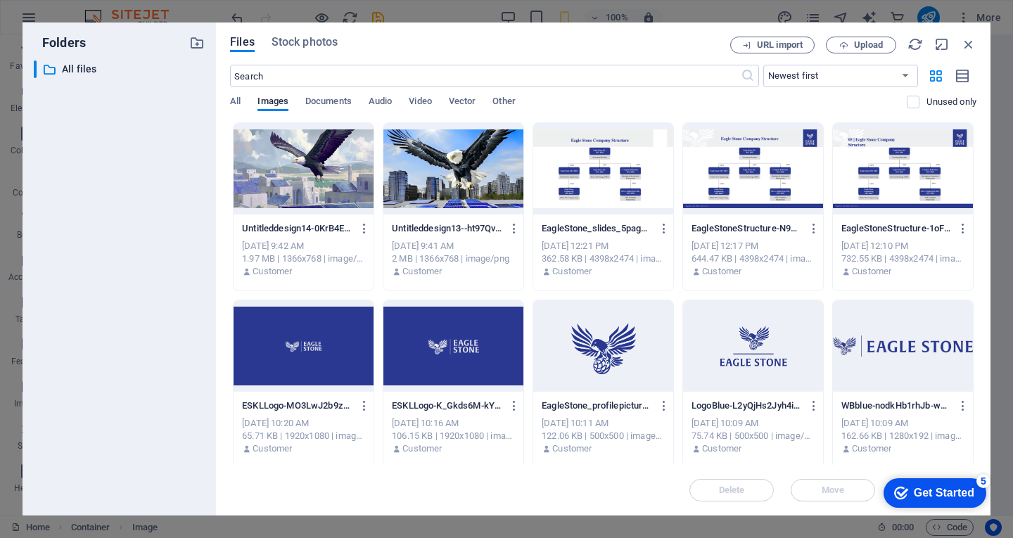 The image size is (1013, 538). What do you see at coordinates (380, 103) in the screenshot?
I see `span: Audio` at bounding box center [380, 103].